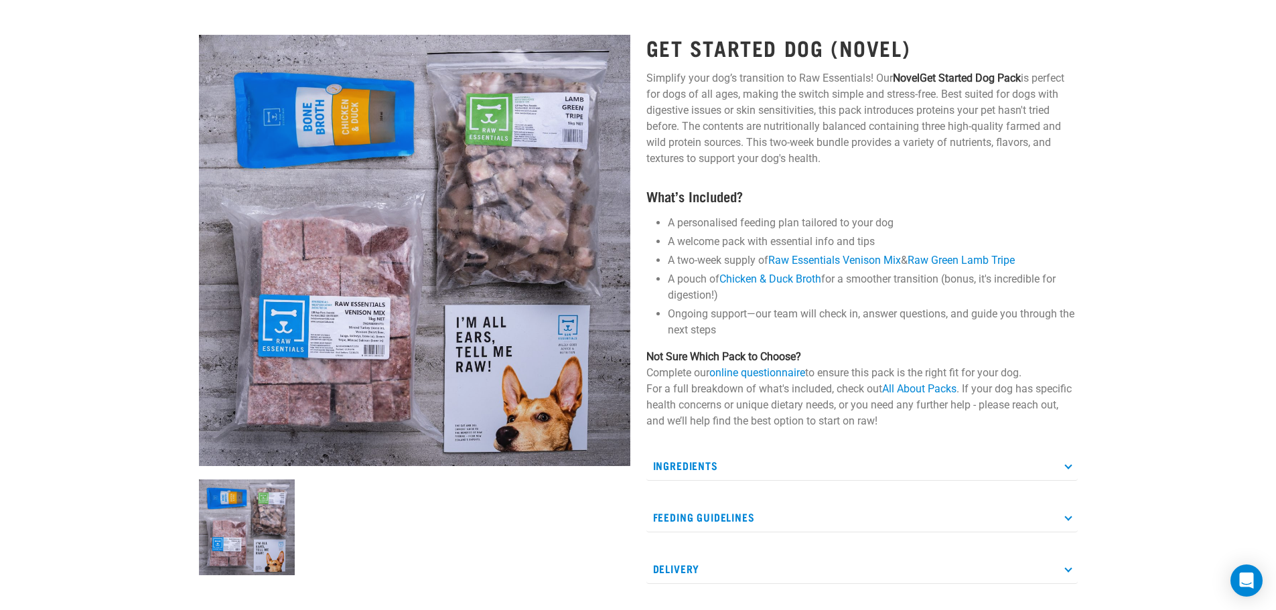 The image size is (1276, 610). What do you see at coordinates (873, 261) in the screenshot?
I see `li: A two-week supply of &` at bounding box center [873, 261].